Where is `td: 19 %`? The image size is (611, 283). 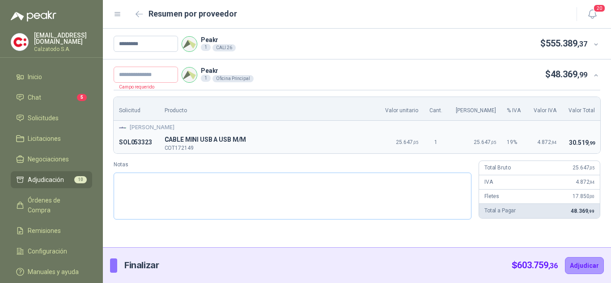 td: 19 % is located at coordinates (514, 143).